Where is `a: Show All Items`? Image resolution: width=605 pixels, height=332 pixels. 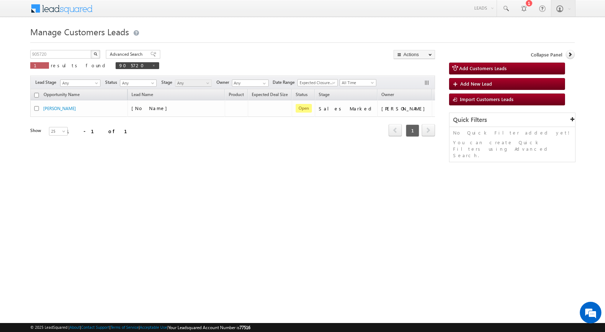
a: Show All Items is located at coordinates (263, 84).